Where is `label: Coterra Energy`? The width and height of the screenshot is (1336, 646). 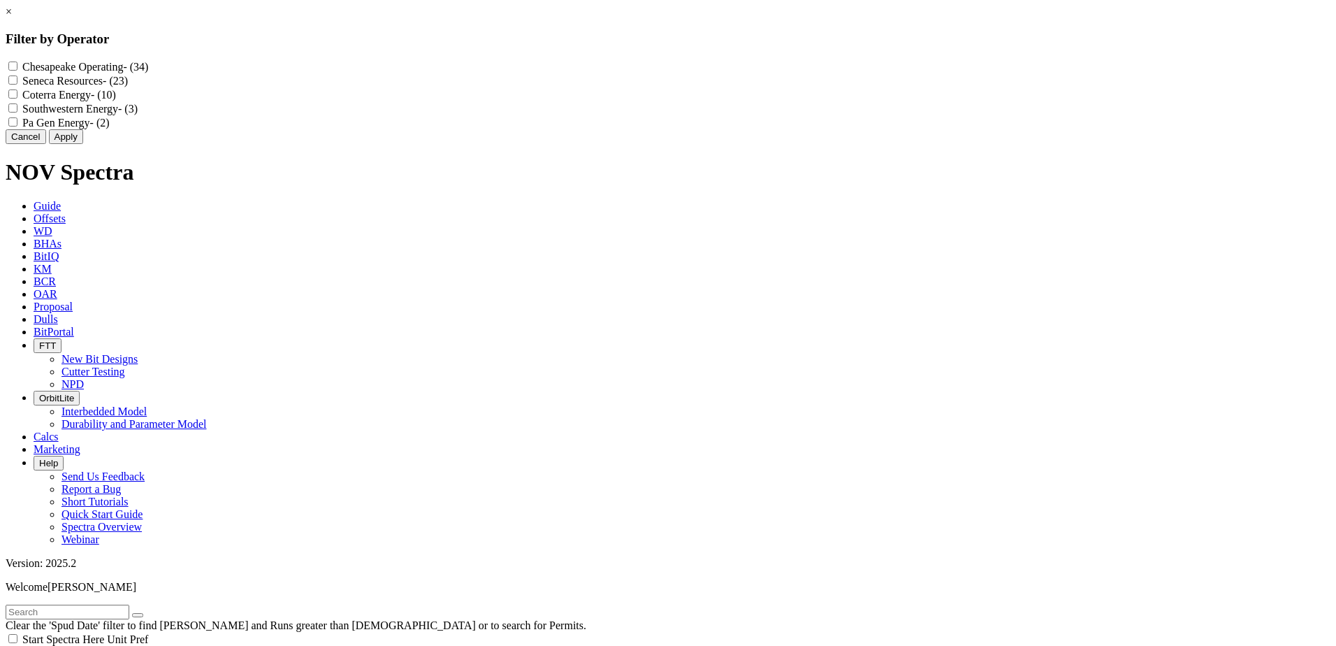
label: Coterra Energy is located at coordinates (69, 94).